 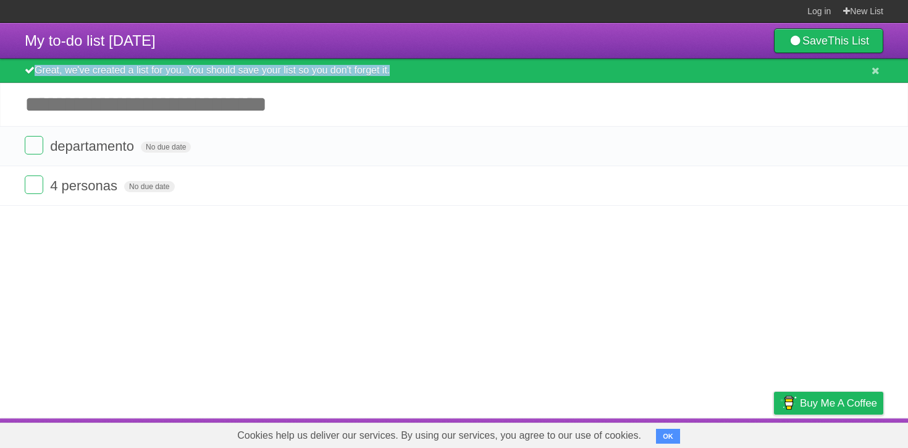 What do you see at coordinates (667, 436) in the screenshot?
I see `button: OK` at bounding box center [667, 436].